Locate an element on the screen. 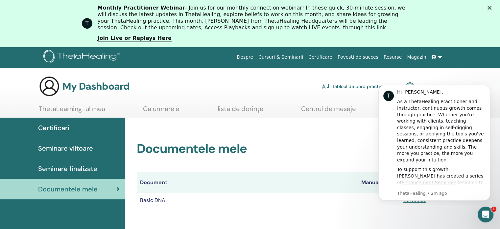  a: lista de dorințe is located at coordinates (240, 111).